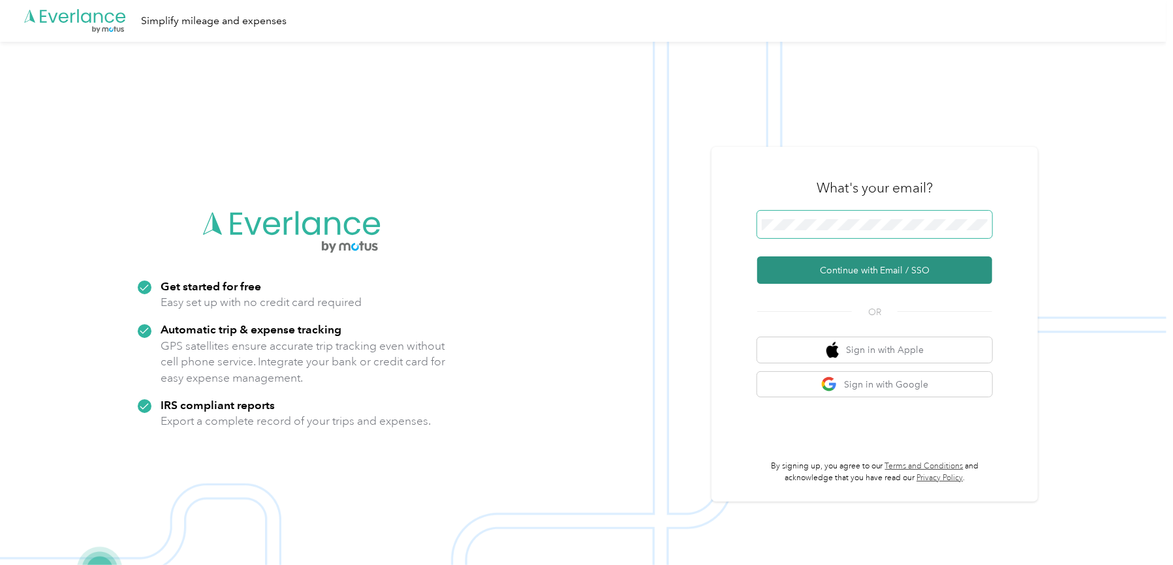 The height and width of the screenshot is (565, 1173). What do you see at coordinates (251, 329) in the screenshot?
I see `strong: Automatic trip & expense tracking` at bounding box center [251, 329].